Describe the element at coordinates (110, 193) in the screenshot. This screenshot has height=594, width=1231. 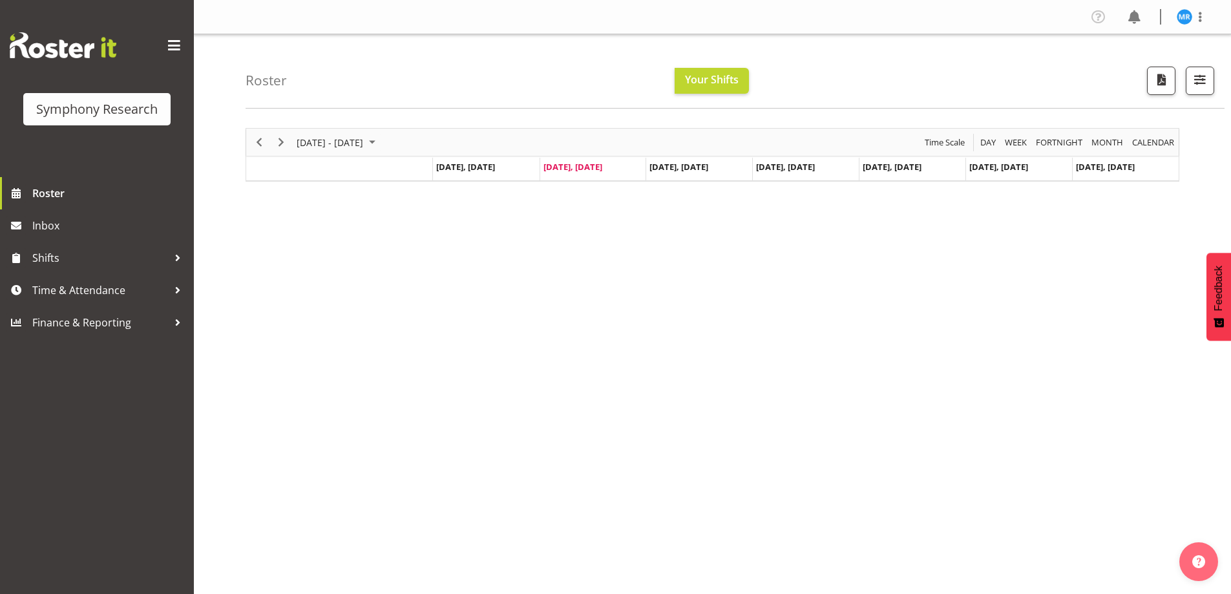
I see `span: Roster` at that location.